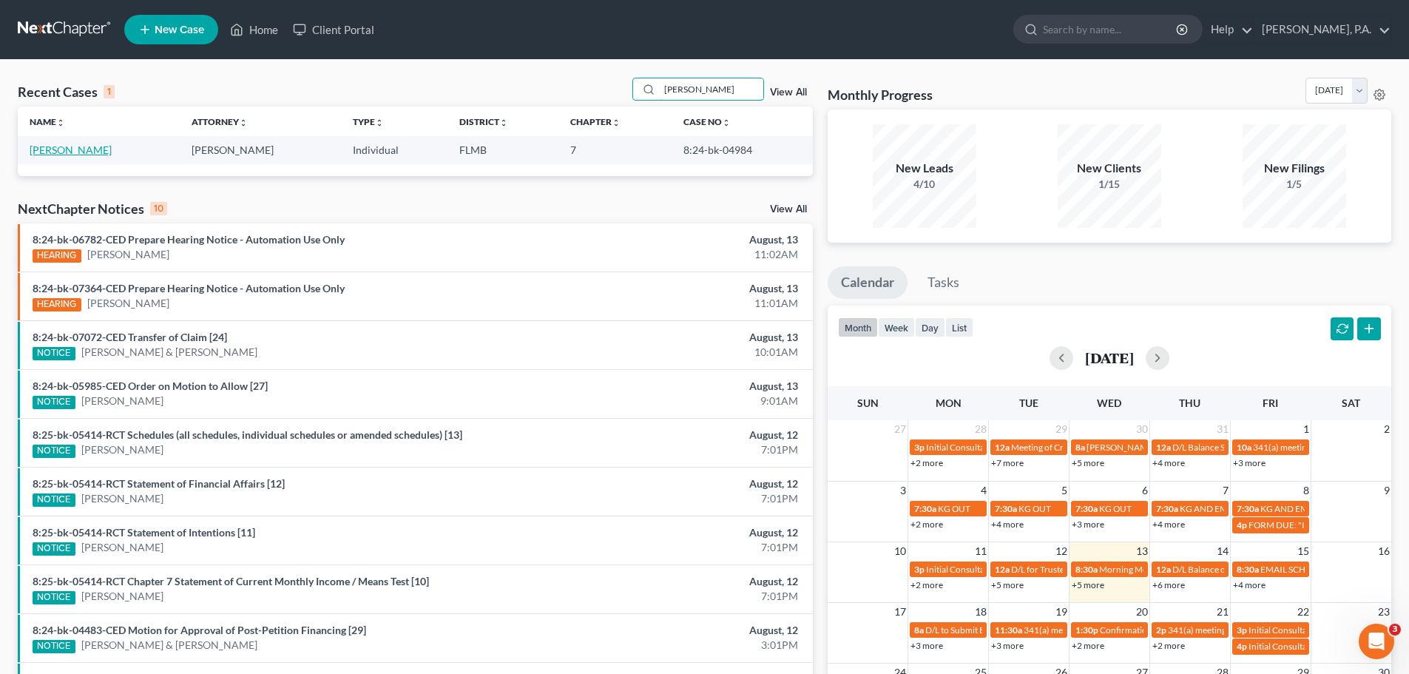 Image resolution: width=1409 pixels, height=674 pixels. Describe the element at coordinates (615, 149) in the screenshot. I see `td: 7` at that location.